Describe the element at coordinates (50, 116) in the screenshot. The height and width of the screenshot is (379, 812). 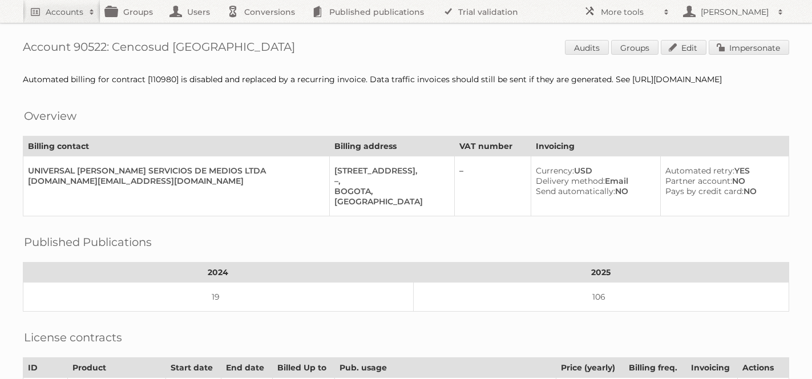
I see `h2: Overview` at that location.